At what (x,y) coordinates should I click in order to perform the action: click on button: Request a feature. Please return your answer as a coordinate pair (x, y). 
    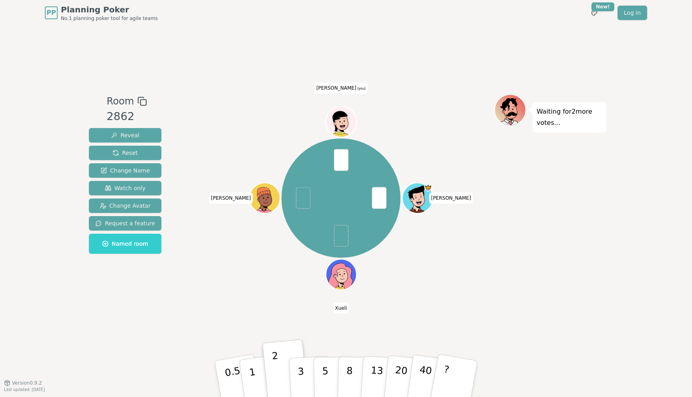
    Looking at the image, I should click on (125, 223).